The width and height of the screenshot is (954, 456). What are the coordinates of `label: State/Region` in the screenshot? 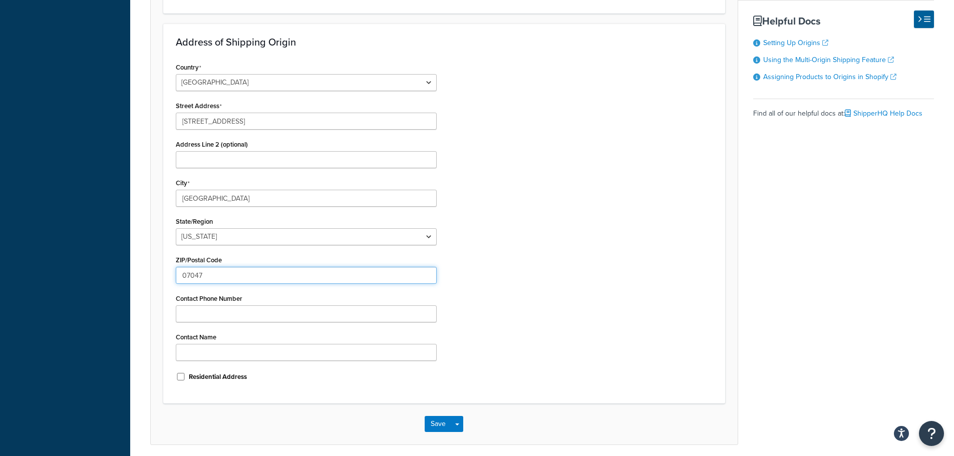 It's located at (194, 221).